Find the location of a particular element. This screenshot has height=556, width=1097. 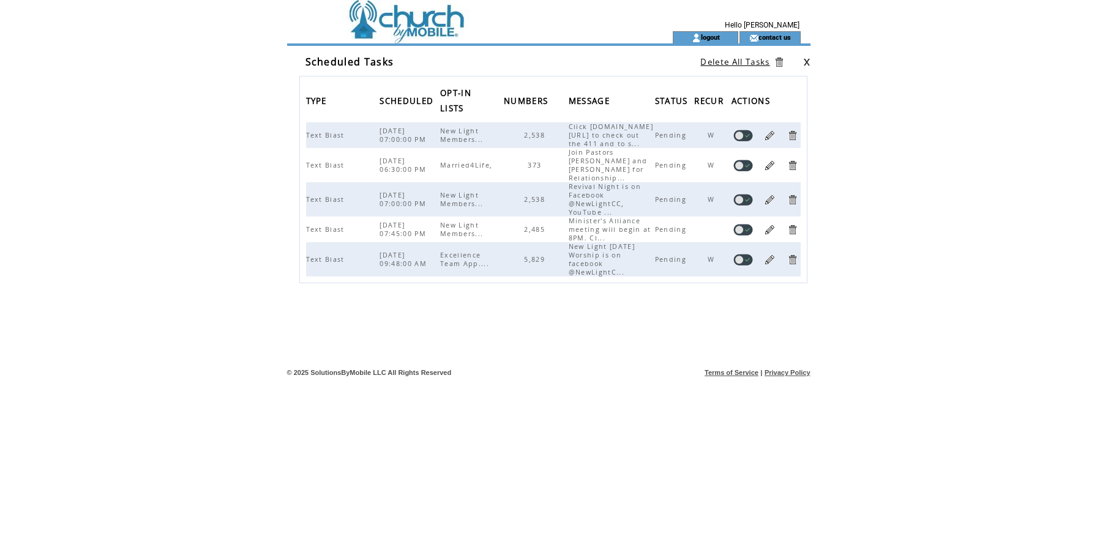

a: NUMBERS is located at coordinates (527, 100).